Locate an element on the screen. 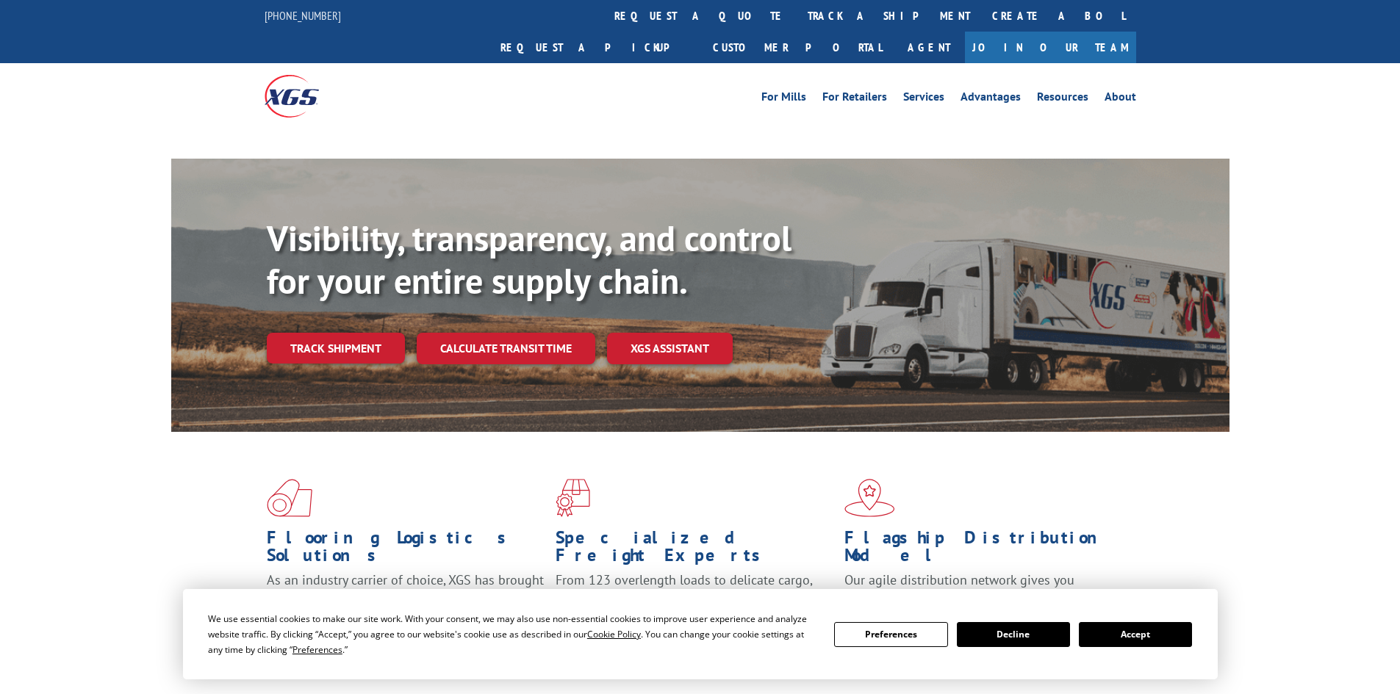 Image resolution: width=1400 pixels, height=694 pixels. h1: Flagship Distribution Model is located at coordinates (983, 550).